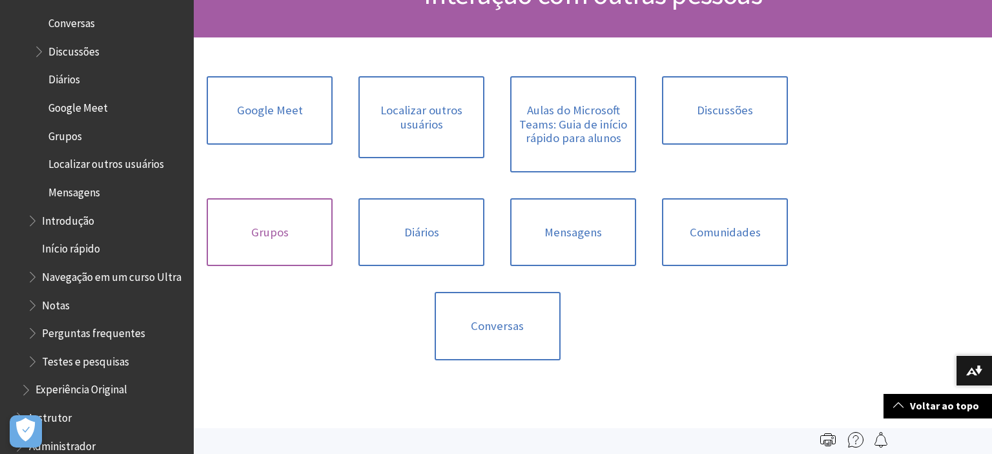 The height and width of the screenshot is (454, 992). I want to click on span: Diários, so click(64, 78).